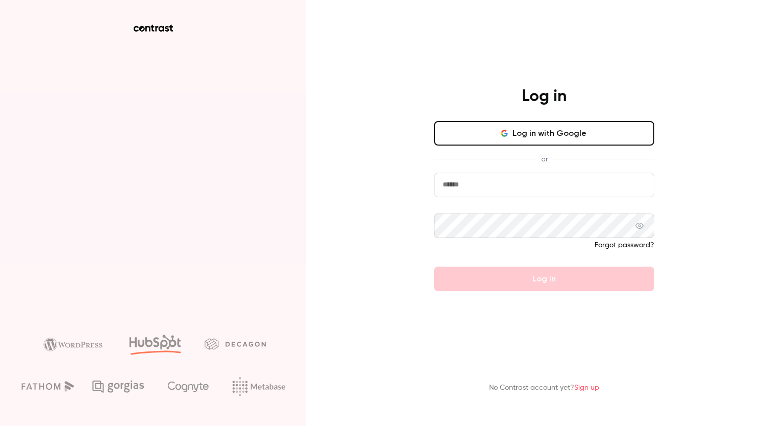  I want to click on p: No Contrast account yet?, so click(544, 387).